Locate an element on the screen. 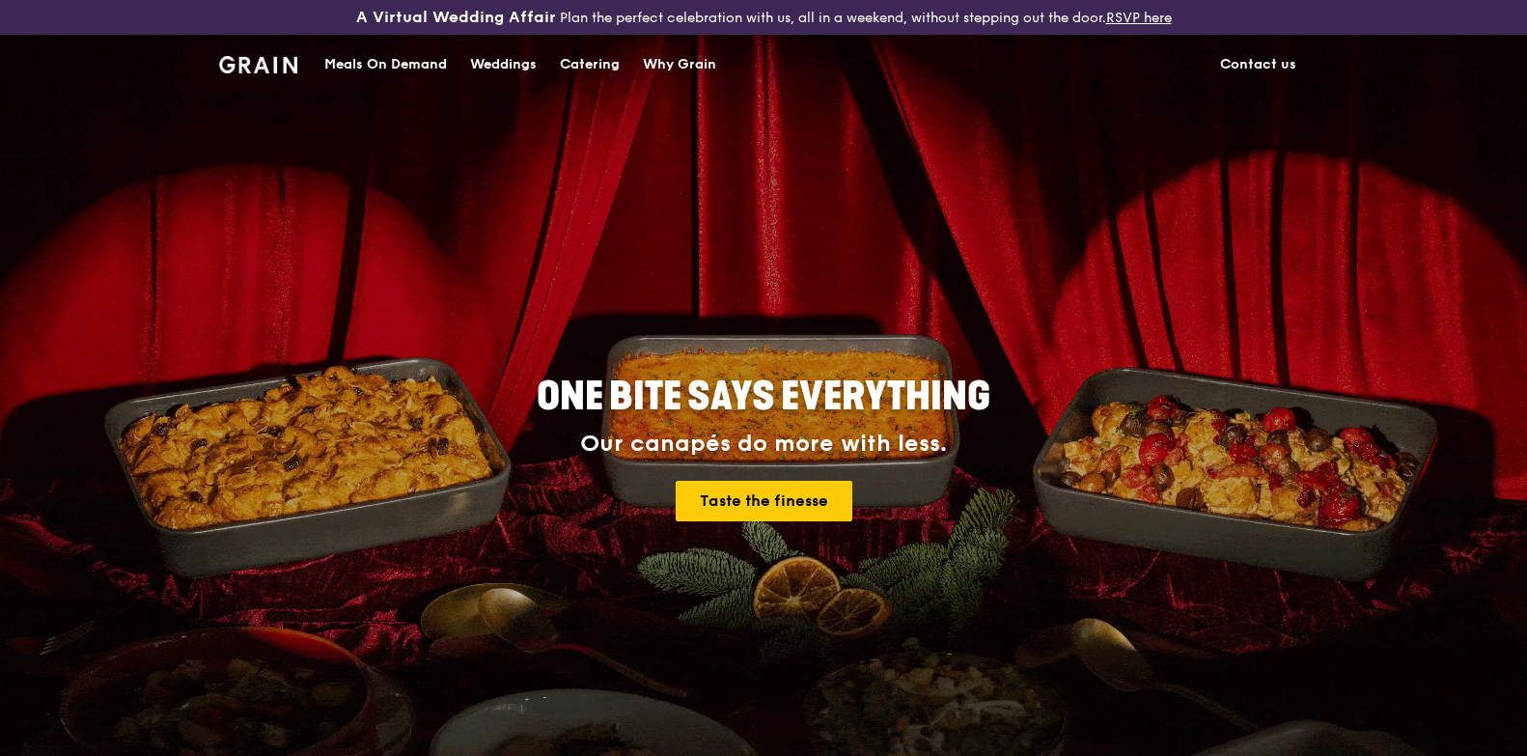  a: Catering is located at coordinates (590, 65).